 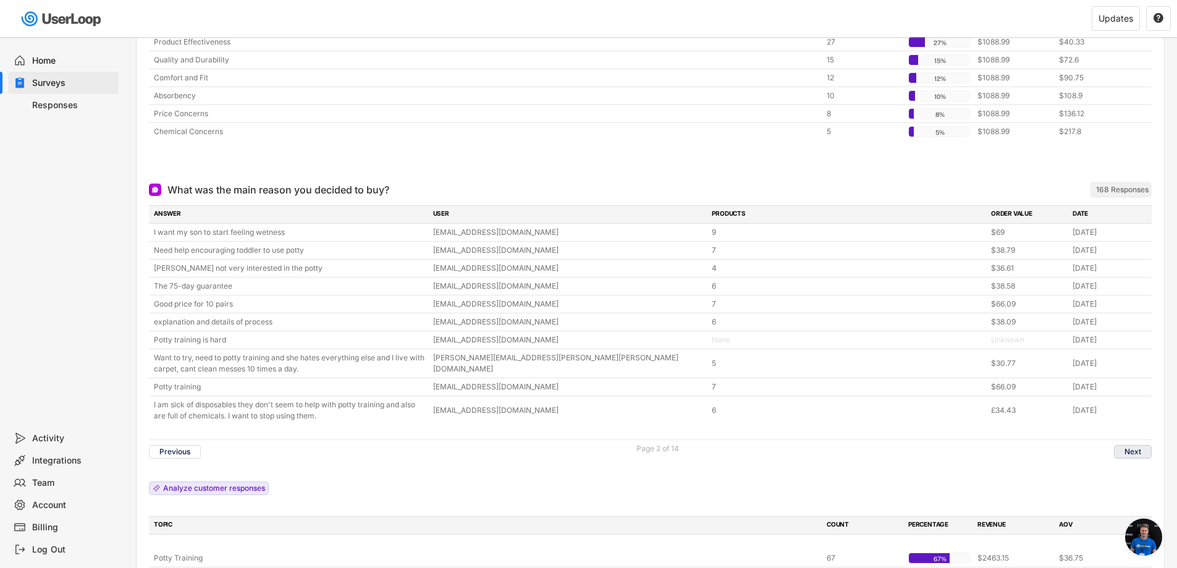 I want to click on div: $108.9, so click(x=1096, y=96).